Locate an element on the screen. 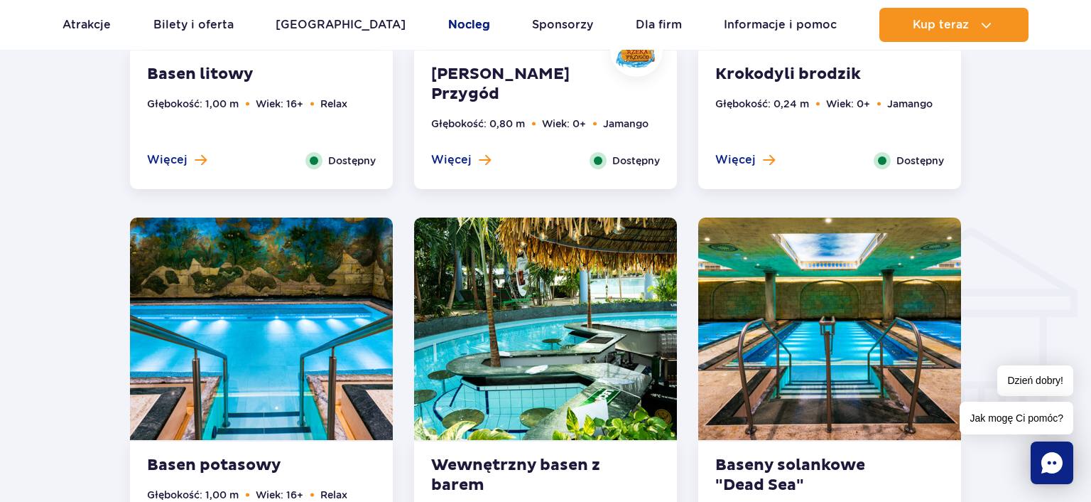 This screenshot has width=1091, height=502. img: Pool with bar is located at coordinates (546, 328).